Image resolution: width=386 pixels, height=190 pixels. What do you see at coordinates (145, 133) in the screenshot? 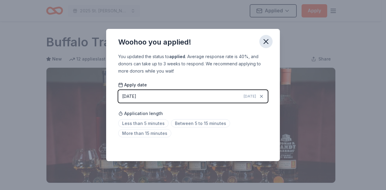
I see `span: More than 15 minutes` at bounding box center [145, 133].